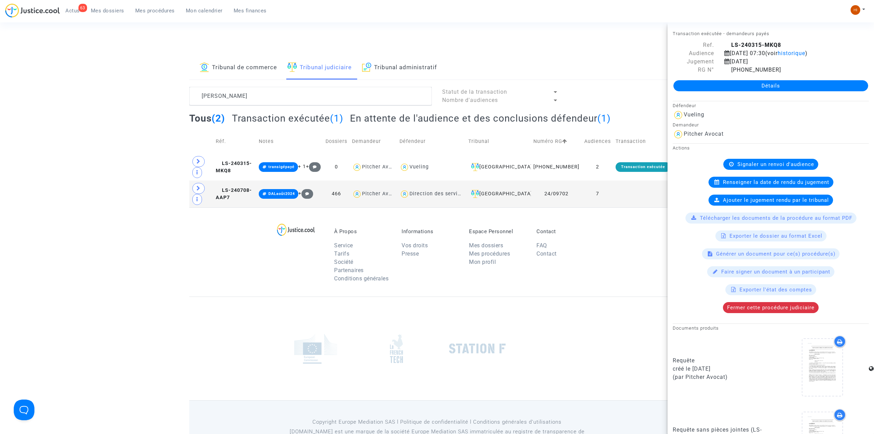 This screenshot has width=874, height=434. I want to click on span: Fermer cette procédure judiciaire, so click(771, 307).